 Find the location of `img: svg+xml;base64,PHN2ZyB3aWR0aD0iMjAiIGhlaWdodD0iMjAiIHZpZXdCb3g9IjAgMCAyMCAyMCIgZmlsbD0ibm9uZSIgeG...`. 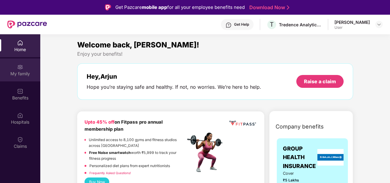

img: svg+xml;base64,PHN2ZyB3aWR0aD0iMjAiIGhlaWdodD0iMjAiIHZpZXdCb3g9IjAgMCAyMCAyMCIgZmlsbD0ibm9uZSIgeG... is located at coordinates (20, 67).